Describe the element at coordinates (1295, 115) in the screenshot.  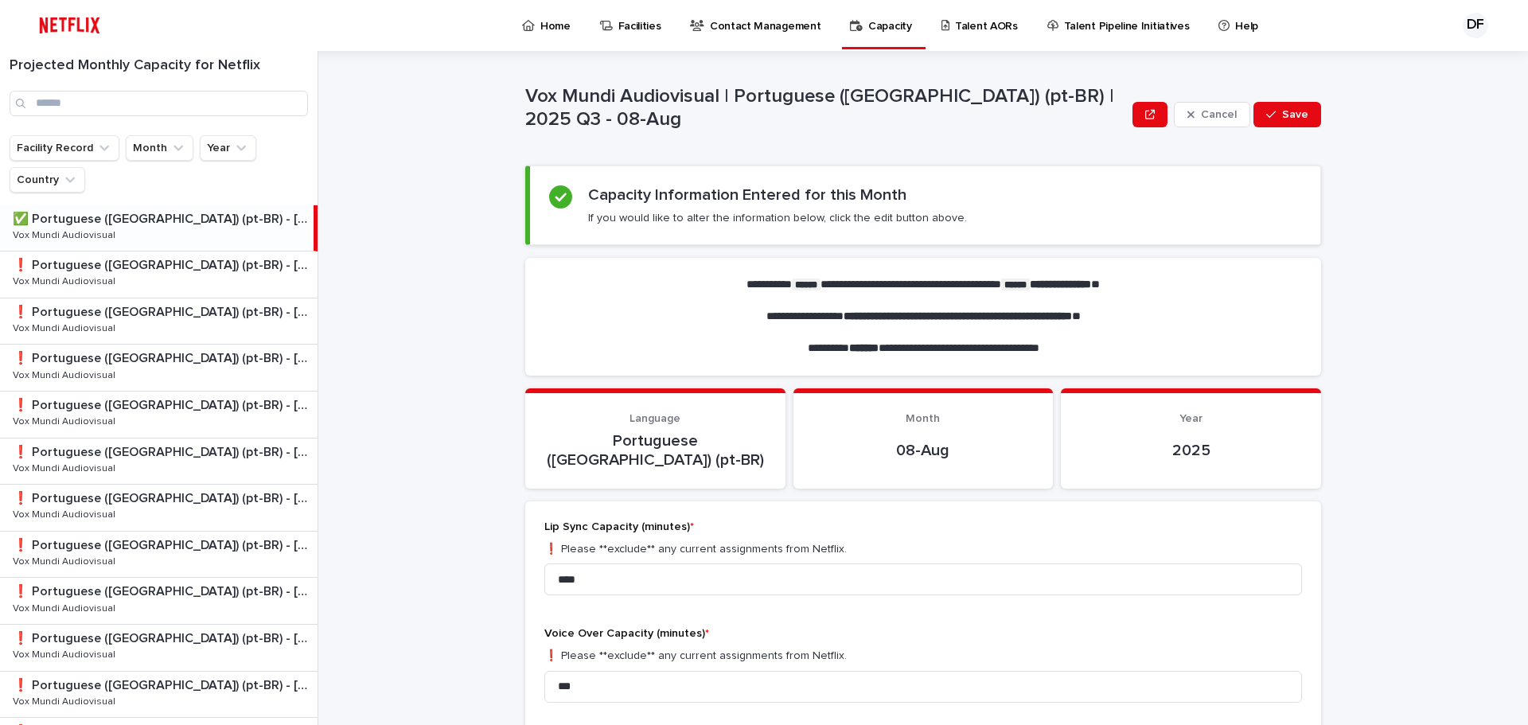
I see `span: Save` at that location.